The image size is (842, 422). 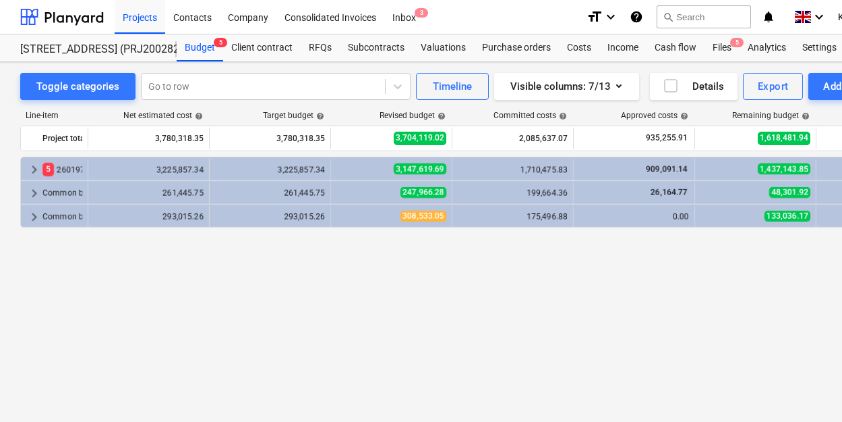 What do you see at coordinates (413, 115) in the screenshot?
I see `div: Revised budget` at bounding box center [413, 115].